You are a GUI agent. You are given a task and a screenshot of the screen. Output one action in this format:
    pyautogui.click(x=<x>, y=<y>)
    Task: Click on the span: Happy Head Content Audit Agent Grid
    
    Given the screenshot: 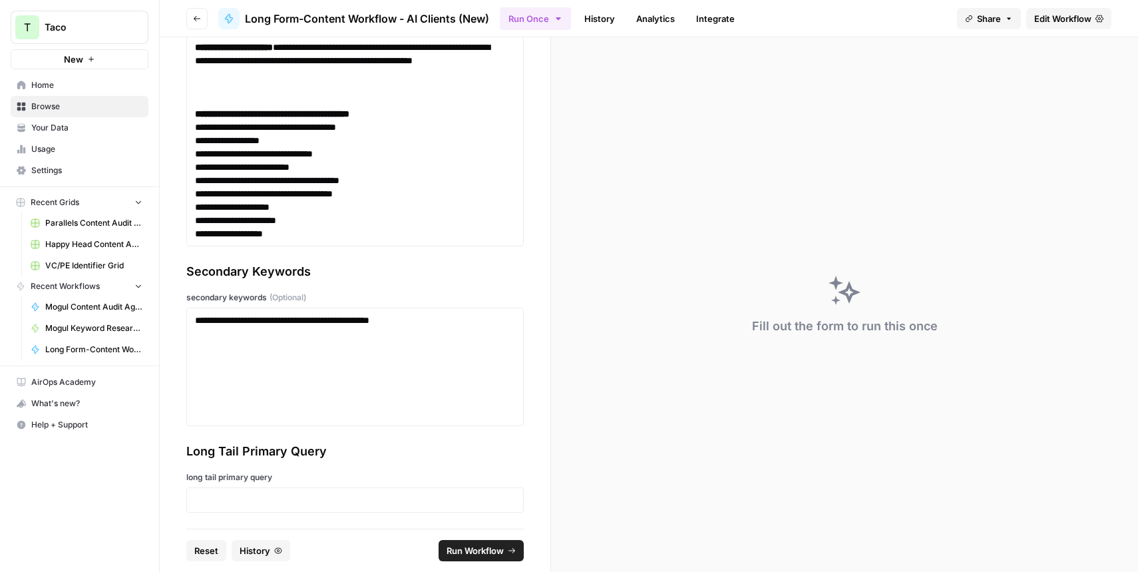 What is the action you would take?
    pyautogui.click(x=94, y=244)
    